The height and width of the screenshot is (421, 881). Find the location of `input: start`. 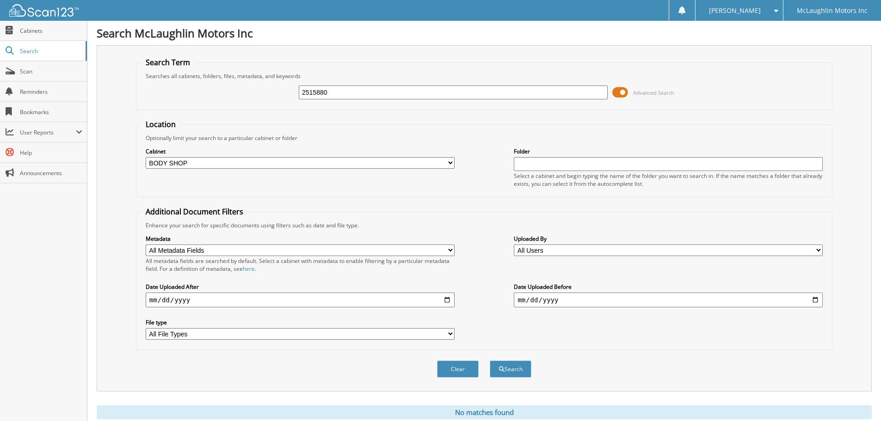

input: start is located at coordinates (300, 300).